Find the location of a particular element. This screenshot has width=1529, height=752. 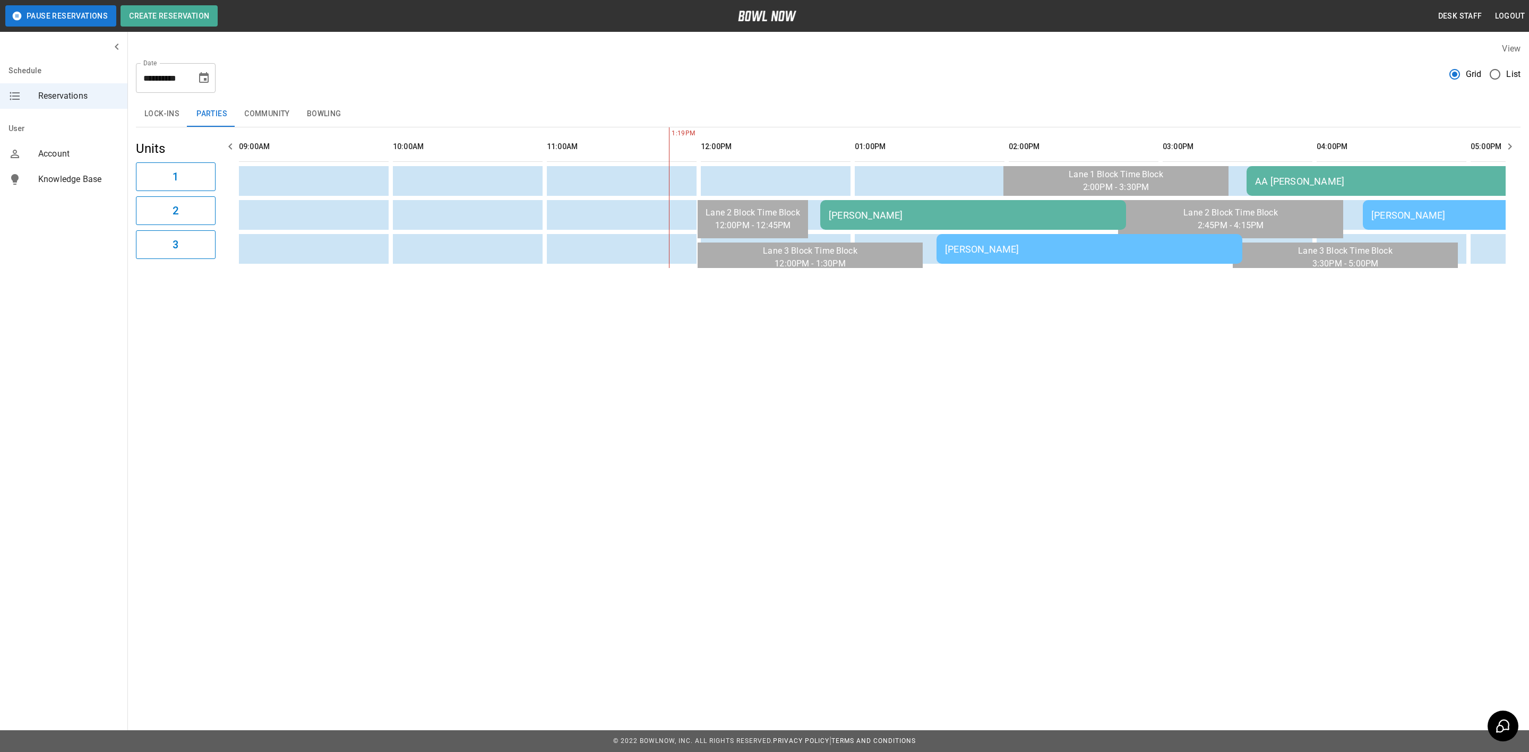

span: List is located at coordinates (1513, 74).